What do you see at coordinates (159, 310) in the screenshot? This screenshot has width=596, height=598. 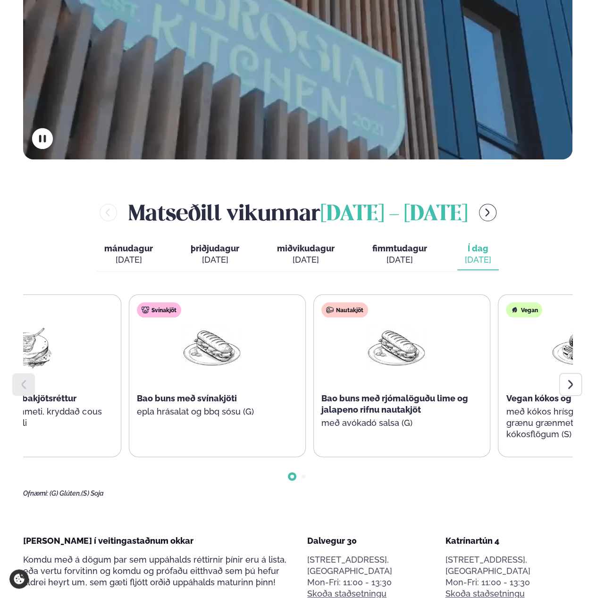 I see `div: Svínakjöt` at bounding box center [159, 310].